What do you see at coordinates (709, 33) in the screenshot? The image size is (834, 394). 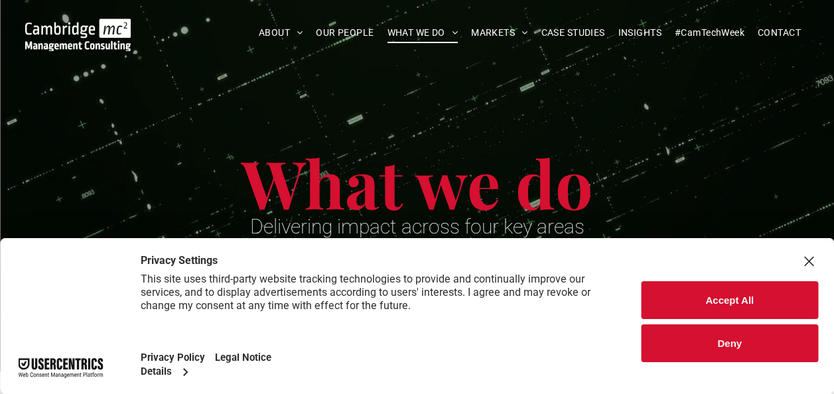 I see `a: #CamTechWeek` at bounding box center [709, 33].